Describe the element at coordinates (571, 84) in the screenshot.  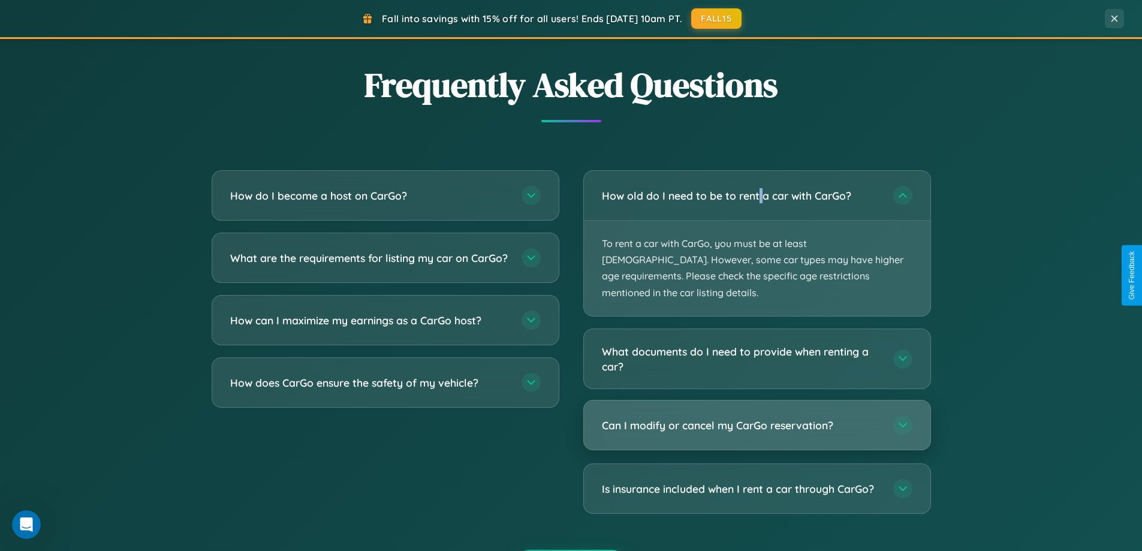
I see `h2: Frequently Asked Questions` at that location.